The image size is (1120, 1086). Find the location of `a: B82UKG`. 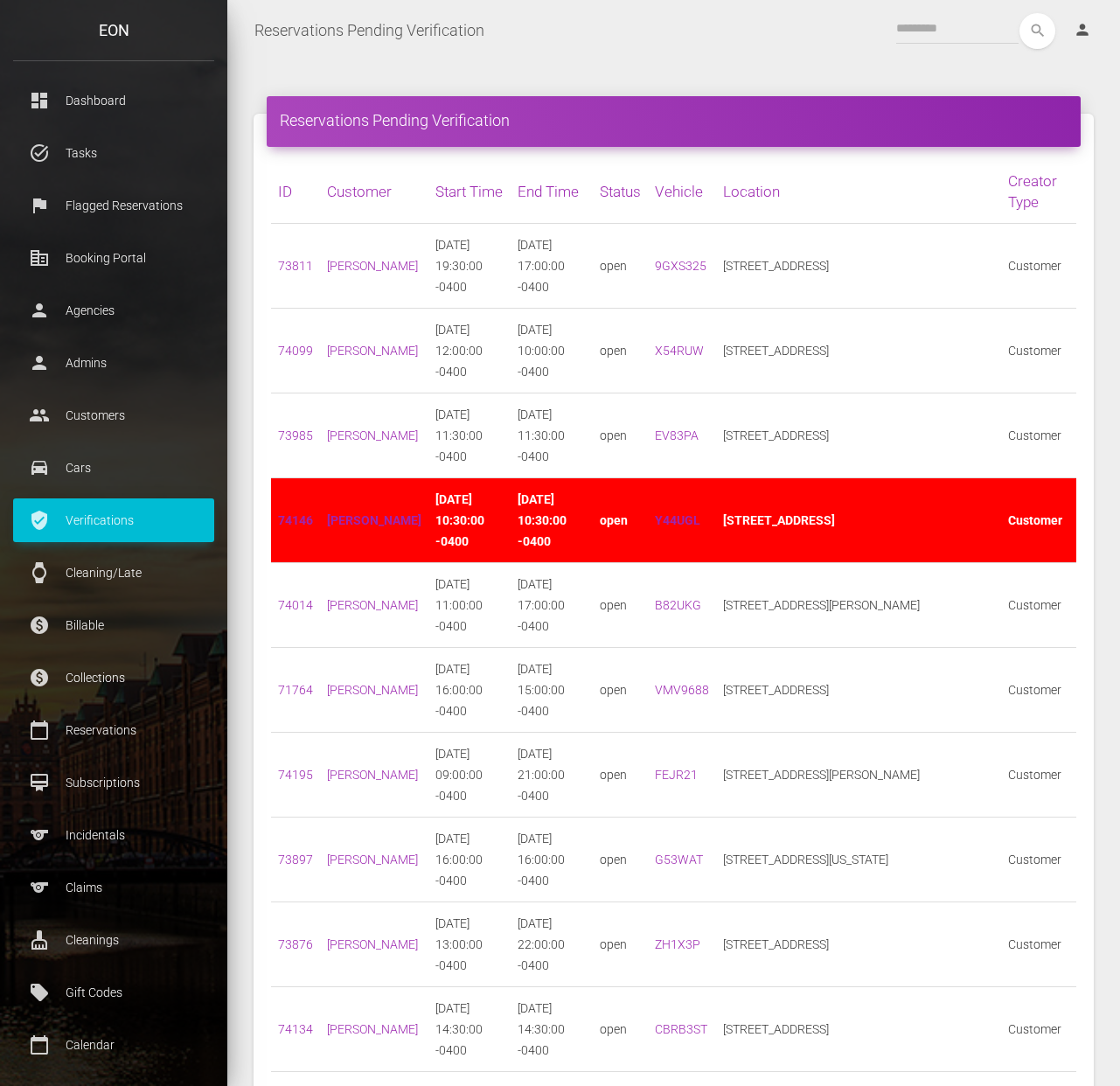

a: B82UKG is located at coordinates (677, 604).